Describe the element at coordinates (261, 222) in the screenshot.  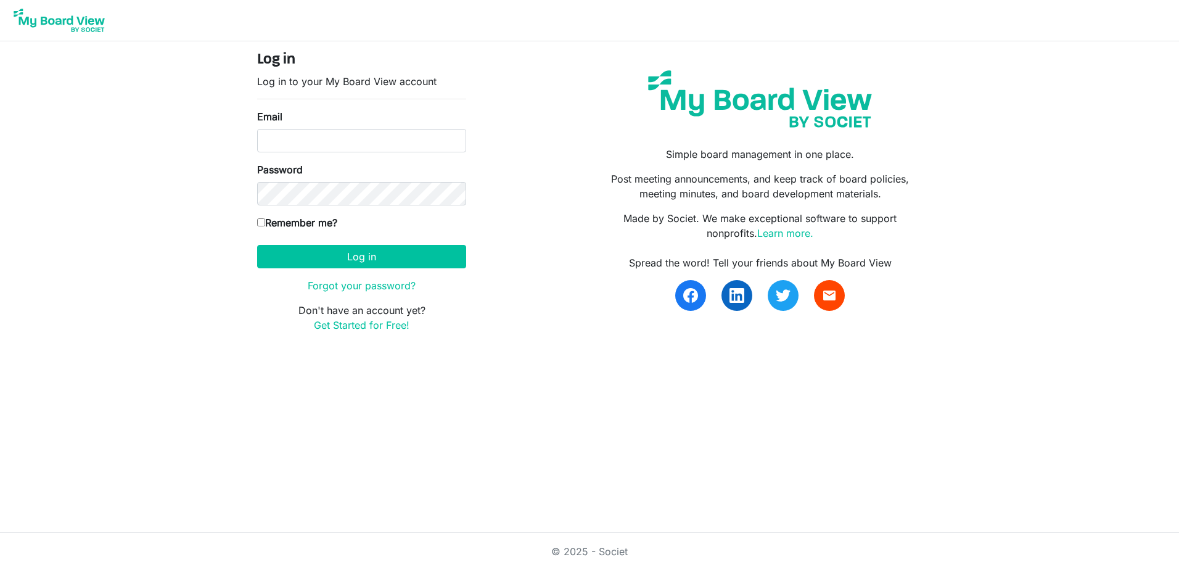
I see `input: Remember me?` at that location.